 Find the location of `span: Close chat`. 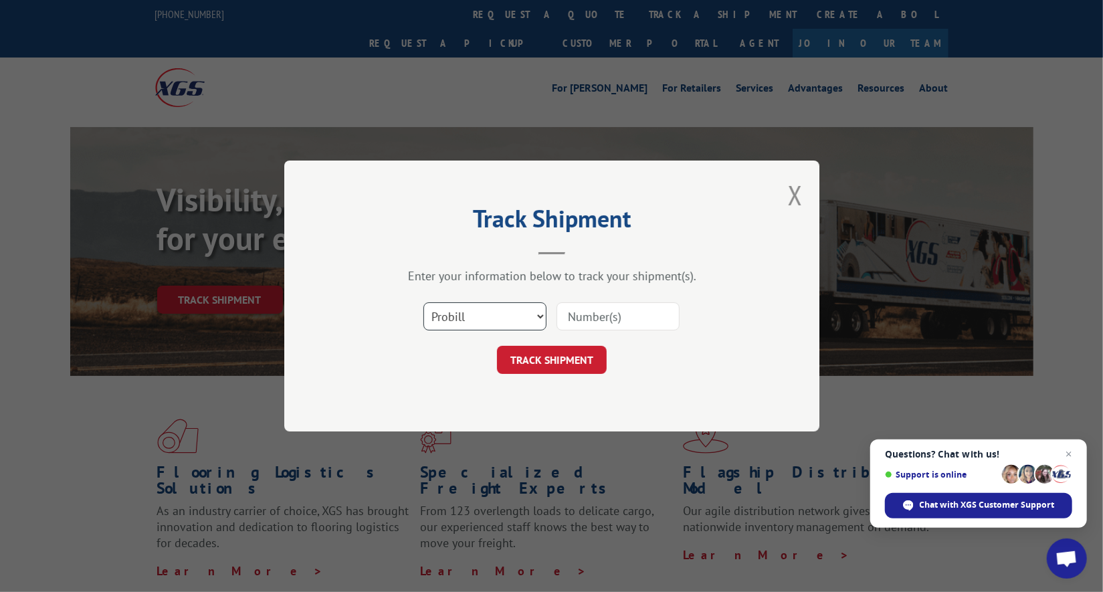

span: Close chat is located at coordinates (1069, 454).